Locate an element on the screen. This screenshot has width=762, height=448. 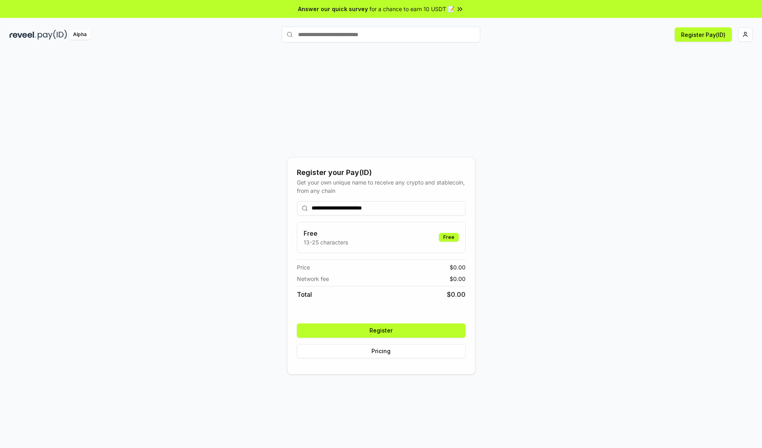
div: Register your Pay(ID) is located at coordinates (381, 173).